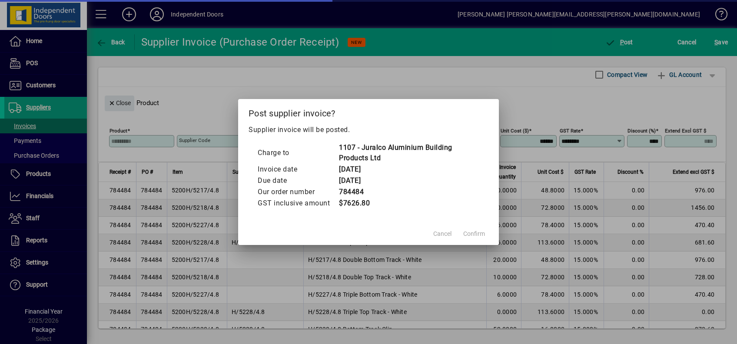 This screenshot has width=737, height=344. Describe the element at coordinates (409, 203) in the screenshot. I see `td: $7626.80` at that location.